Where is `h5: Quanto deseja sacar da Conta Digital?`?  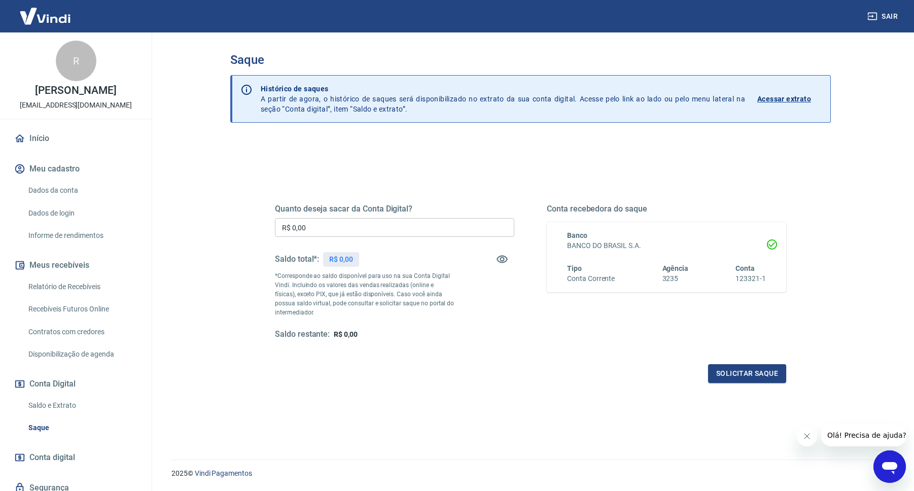 h5: Quanto deseja sacar da Conta Digital? is located at coordinates (394, 209).